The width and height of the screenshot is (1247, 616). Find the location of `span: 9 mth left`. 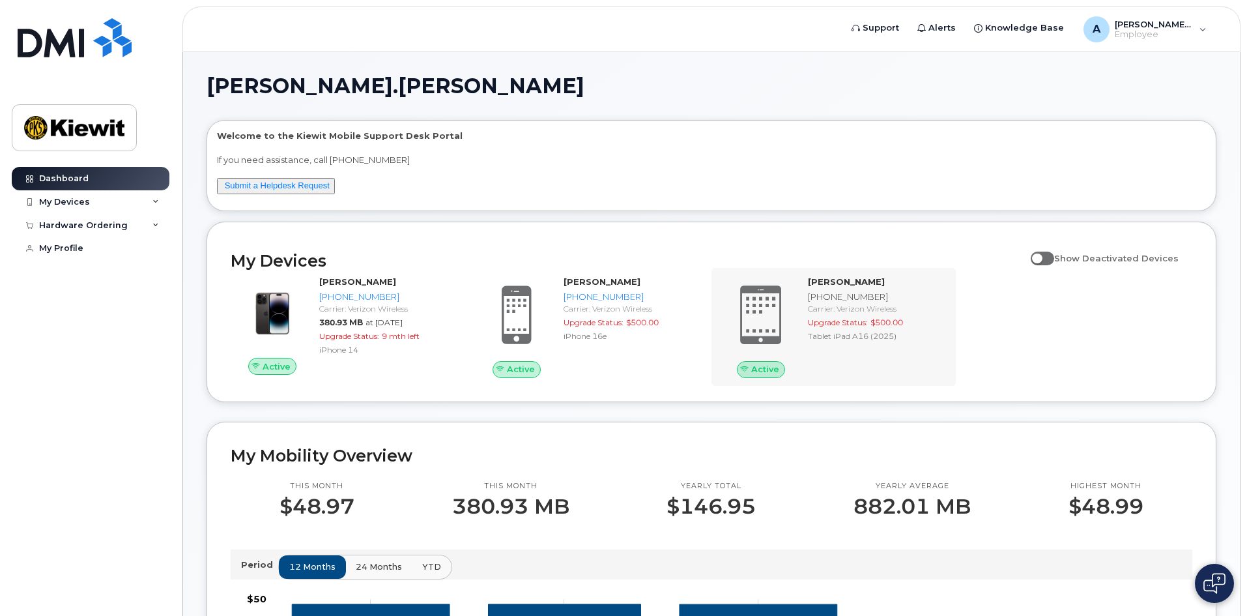

span: 9 mth left is located at coordinates (401, 335).